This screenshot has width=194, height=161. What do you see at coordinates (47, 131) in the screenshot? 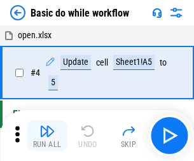
I see `img: Run All` at bounding box center [47, 131].